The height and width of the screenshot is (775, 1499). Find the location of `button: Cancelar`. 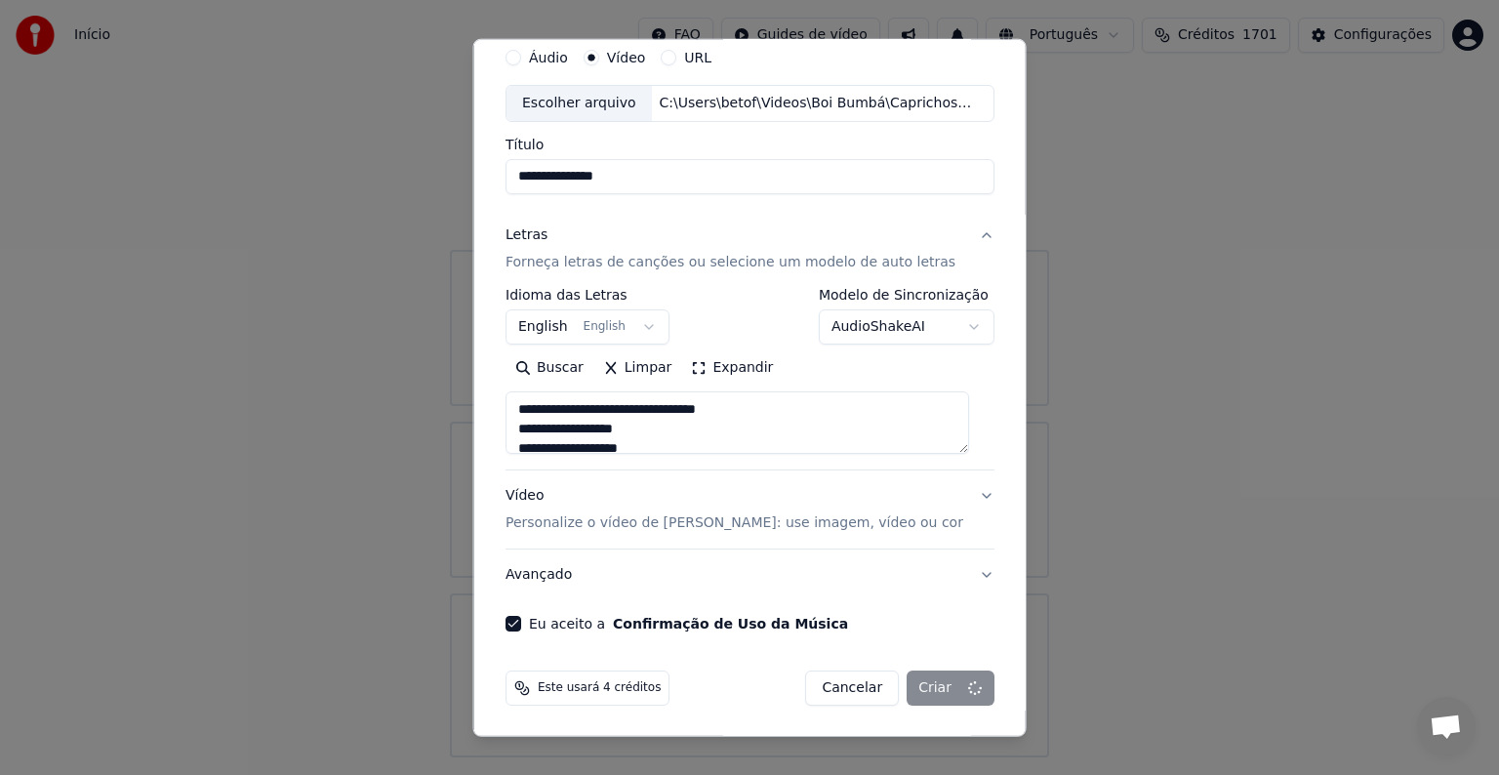

button: Cancelar is located at coordinates (852, 688).